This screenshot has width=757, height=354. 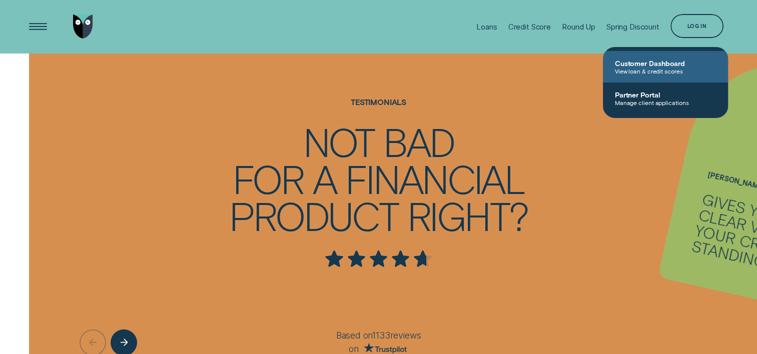 What do you see at coordinates (383, 349) in the screenshot?
I see `a: Go to Trust Pilot` at bounding box center [383, 349].